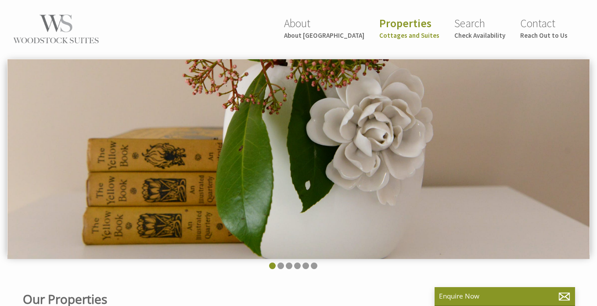  I want to click on small: Cottages and Suites, so click(409, 35).